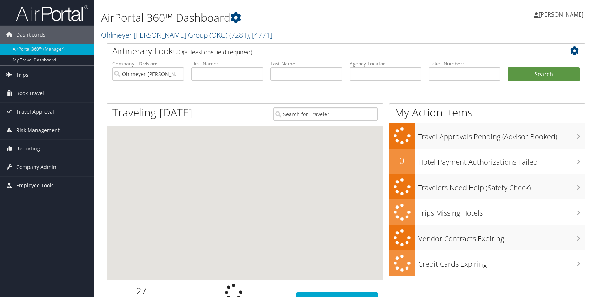  I want to click on span: Dashboards, so click(31, 35).